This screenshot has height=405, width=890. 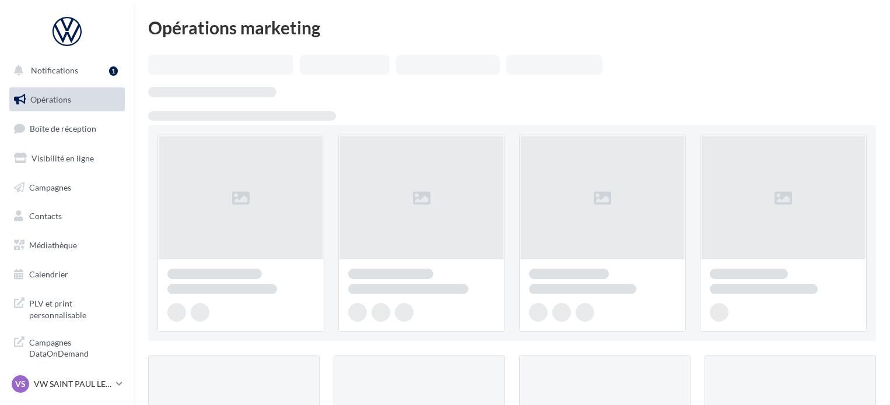 I want to click on a: Campagnes DataOnDemand, so click(x=67, y=347).